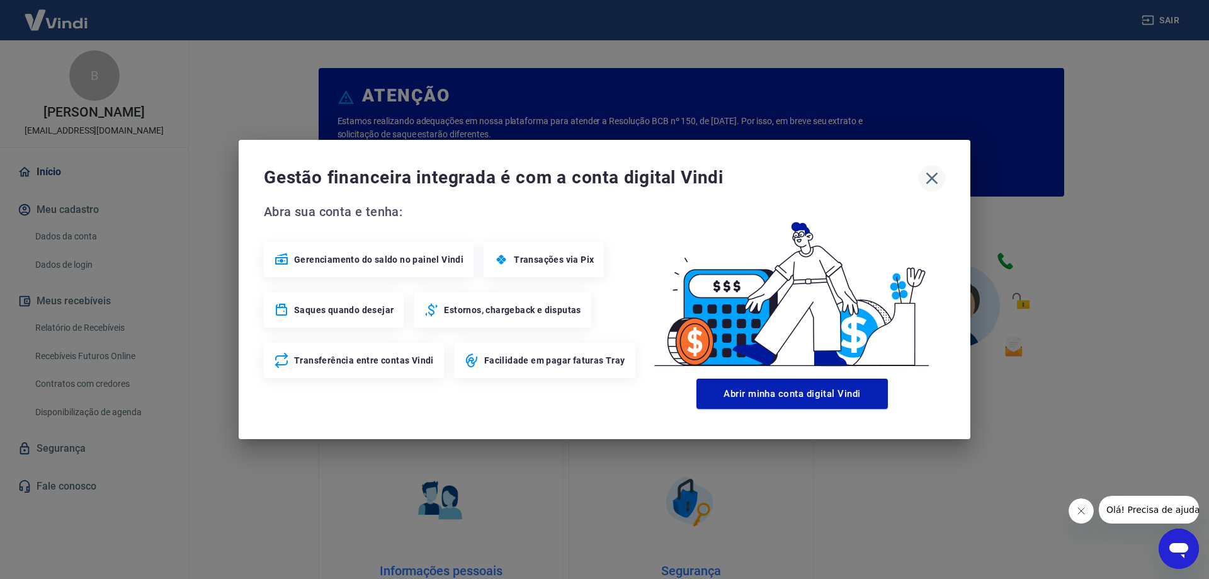 The height and width of the screenshot is (579, 1209). I want to click on span: Transações via Pix, so click(553, 259).